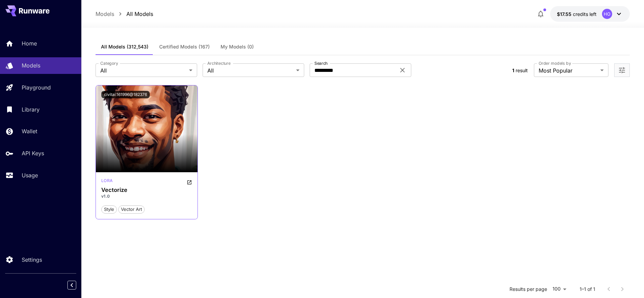  What do you see at coordinates (125, 95) in the screenshot?
I see `button: civitai:161996@182376` at bounding box center [125, 95].